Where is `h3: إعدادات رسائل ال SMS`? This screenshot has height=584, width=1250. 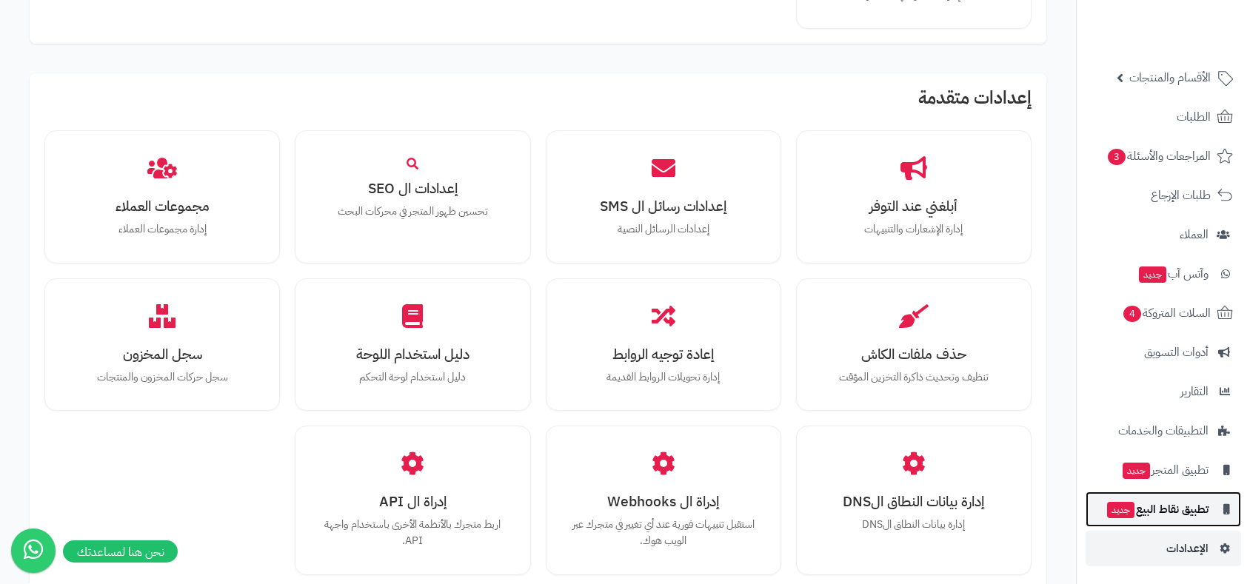
h3: إعدادات رسائل ال SMS is located at coordinates (664, 206).